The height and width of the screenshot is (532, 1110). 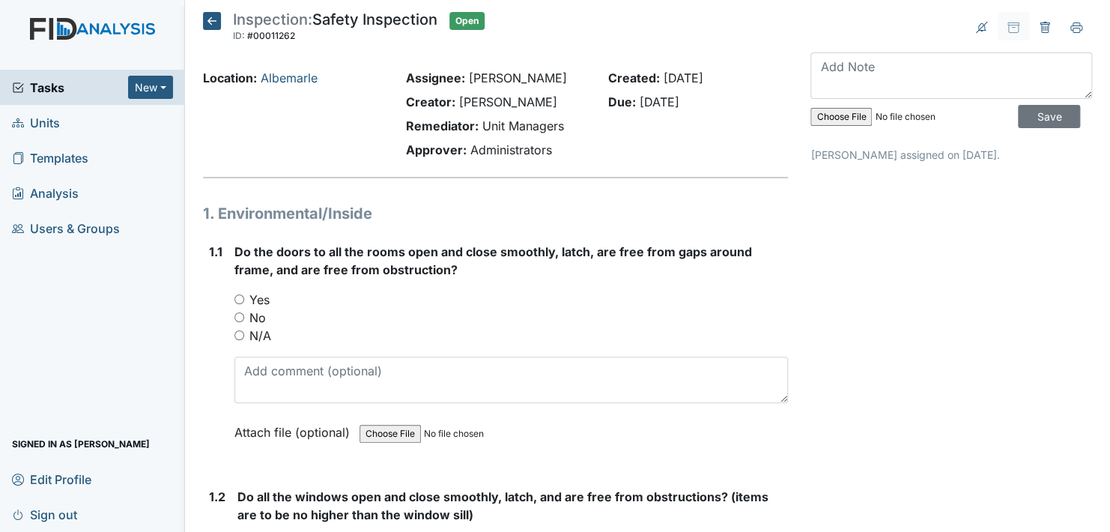 I want to click on span: Open, so click(x=467, y=21).